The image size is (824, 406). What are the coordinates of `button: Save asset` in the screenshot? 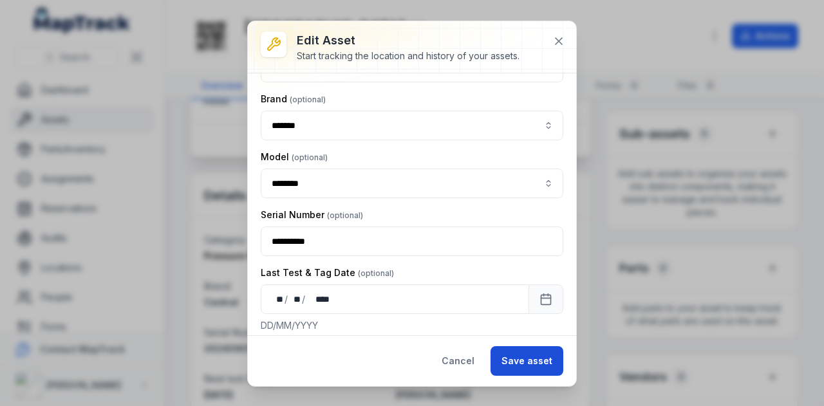 It's located at (527, 361).